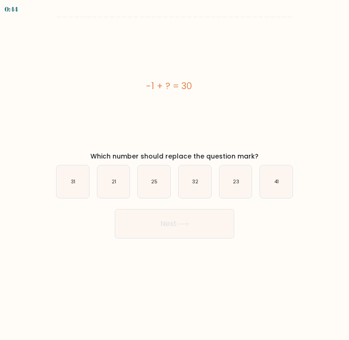 Image resolution: width=349 pixels, height=340 pixels. Describe the element at coordinates (277, 182) in the screenshot. I see `text: 41` at that location.